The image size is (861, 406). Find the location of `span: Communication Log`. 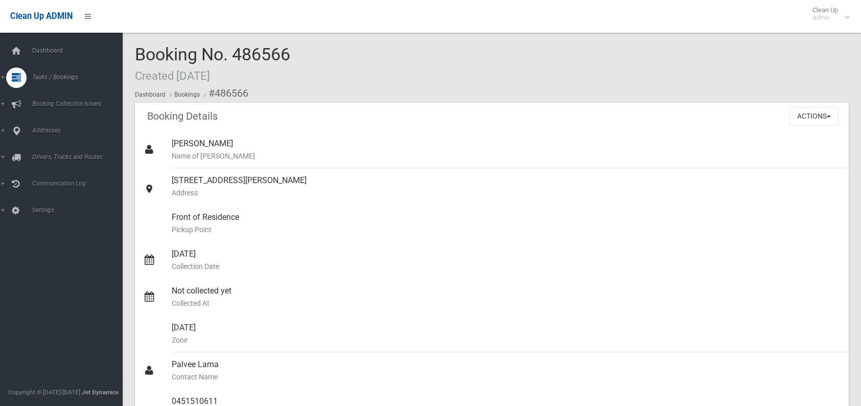

span: Communication Log is located at coordinates (80, 183).